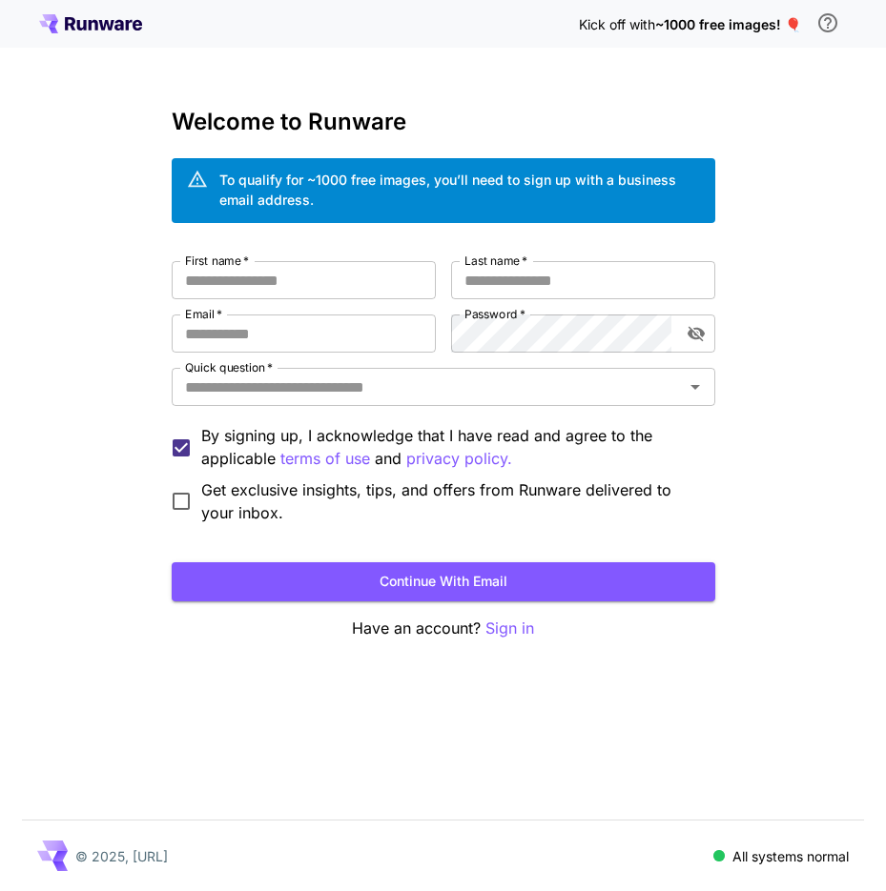 The width and height of the screenshot is (886, 891). What do you see at coordinates (459, 459) in the screenshot?
I see `button: By signing up, I acknowledge that I have read and agree to the applicable terms of use and` at bounding box center [459, 459].